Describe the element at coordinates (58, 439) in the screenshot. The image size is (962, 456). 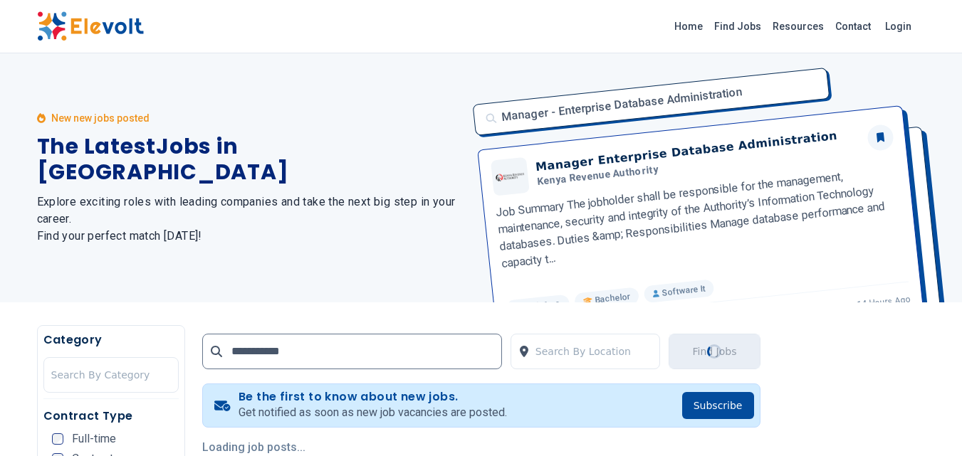
I see `input: Full-time` at that location.